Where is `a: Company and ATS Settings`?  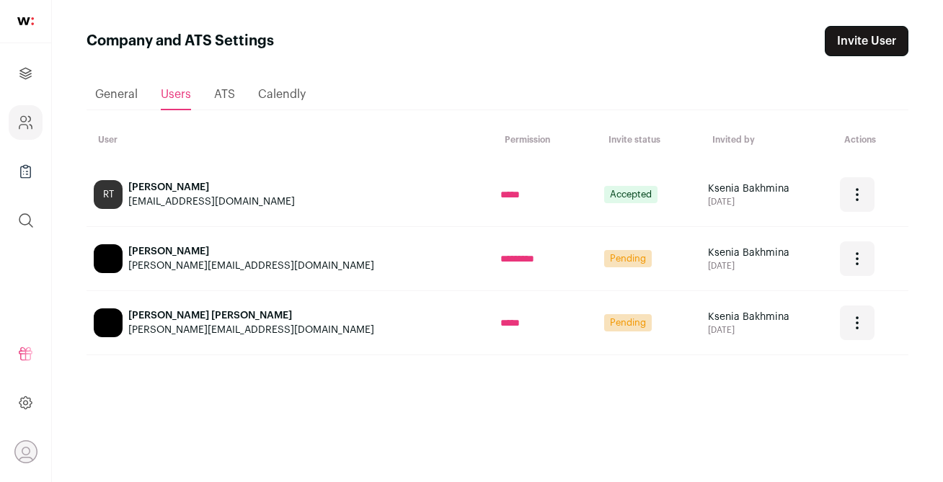 a: Company and ATS Settings is located at coordinates (25, 123).